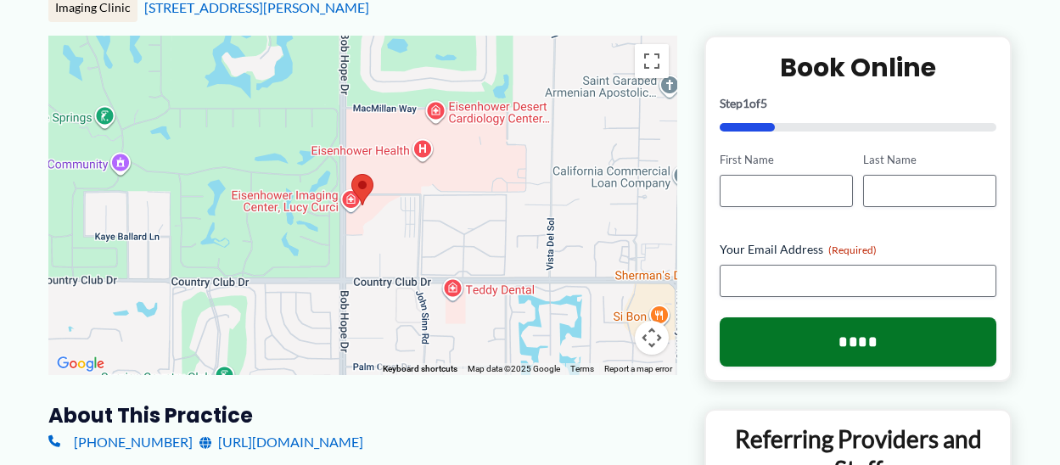 This screenshot has height=465, width=1060. What do you see at coordinates (764, 103) in the screenshot?
I see `span: 5` at bounding box center [764, 103].